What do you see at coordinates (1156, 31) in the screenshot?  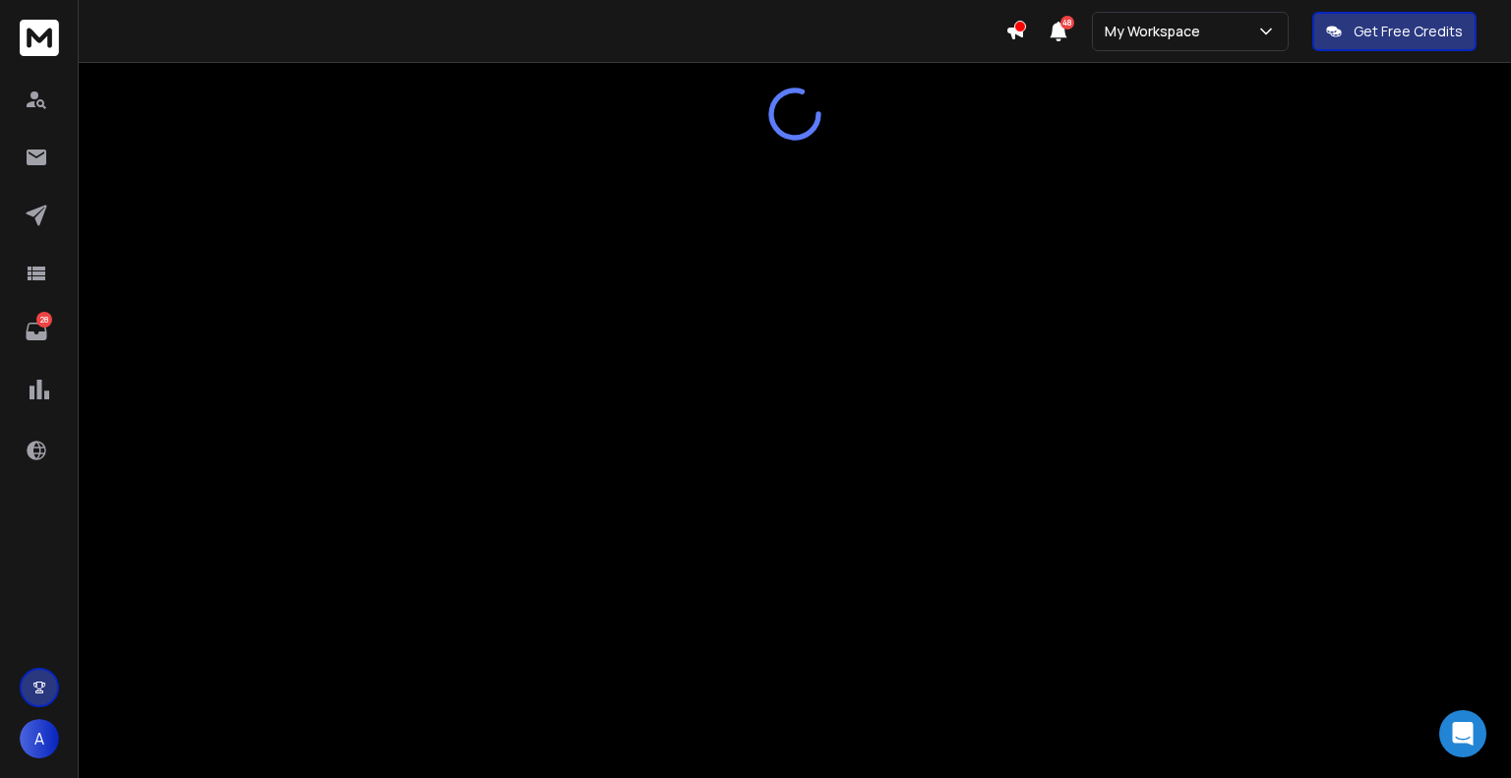 I see `p: My Workspace` at bounding box center [1156, 31].